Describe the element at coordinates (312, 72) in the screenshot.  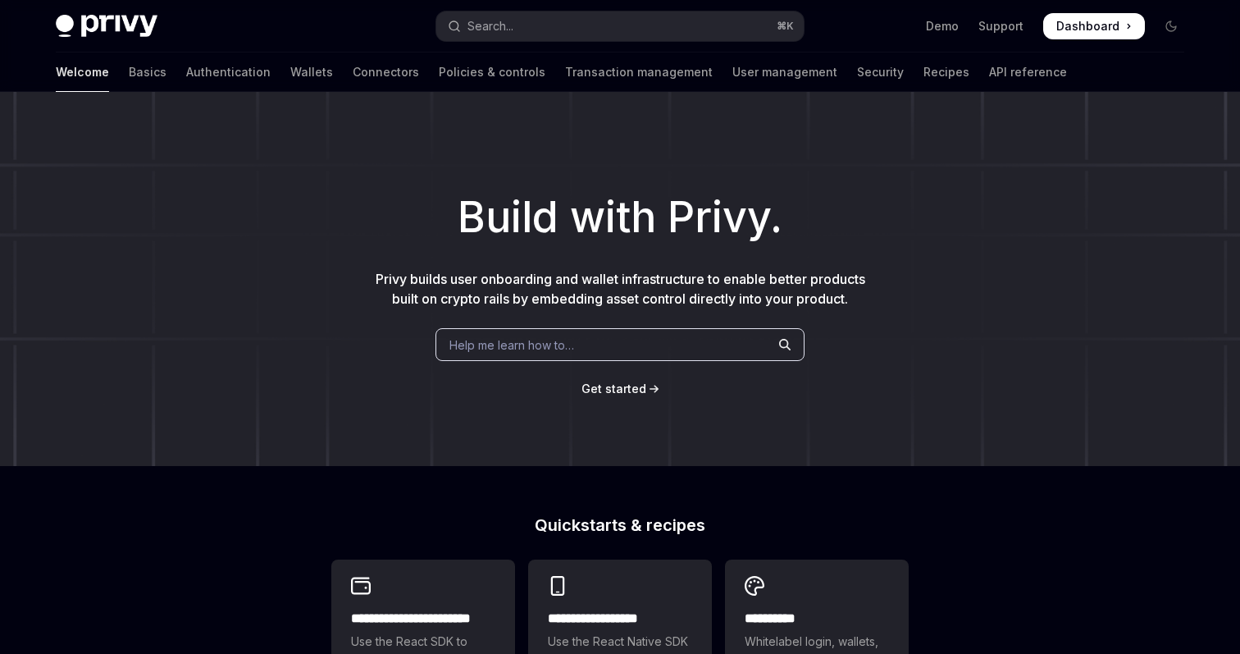
I see `a: Wallets` at that location.